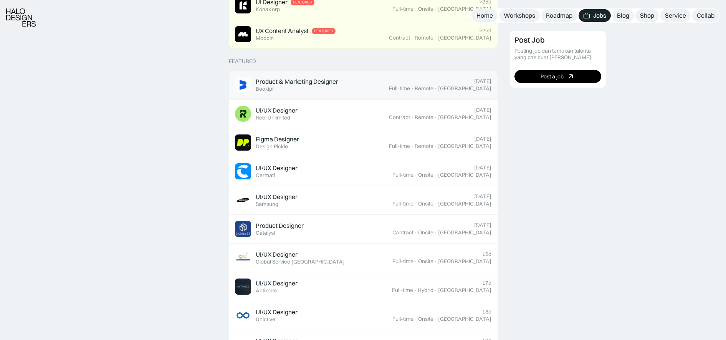 The image size is (726, 340). I want to click on a: Blog, so click(623, 15).